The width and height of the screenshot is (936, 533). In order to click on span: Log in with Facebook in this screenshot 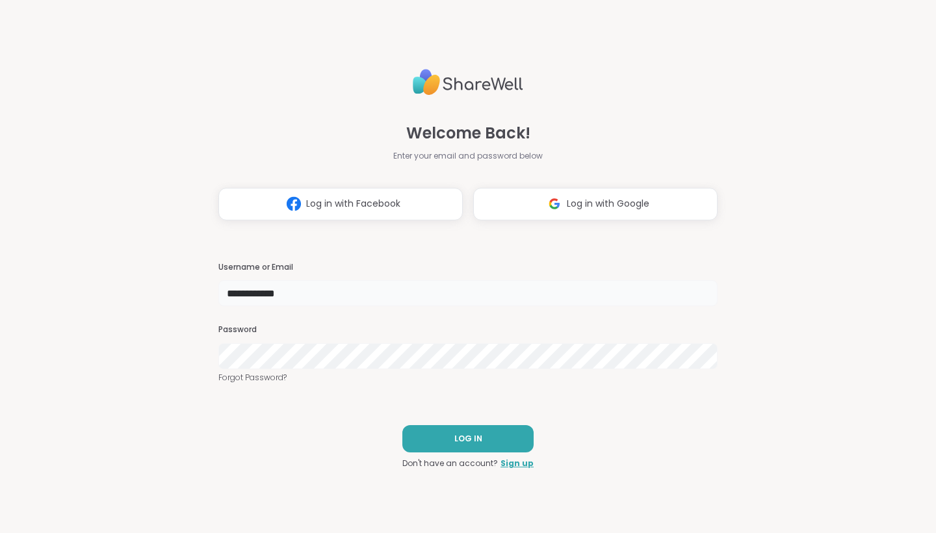, I will do `click(353, 203)`.